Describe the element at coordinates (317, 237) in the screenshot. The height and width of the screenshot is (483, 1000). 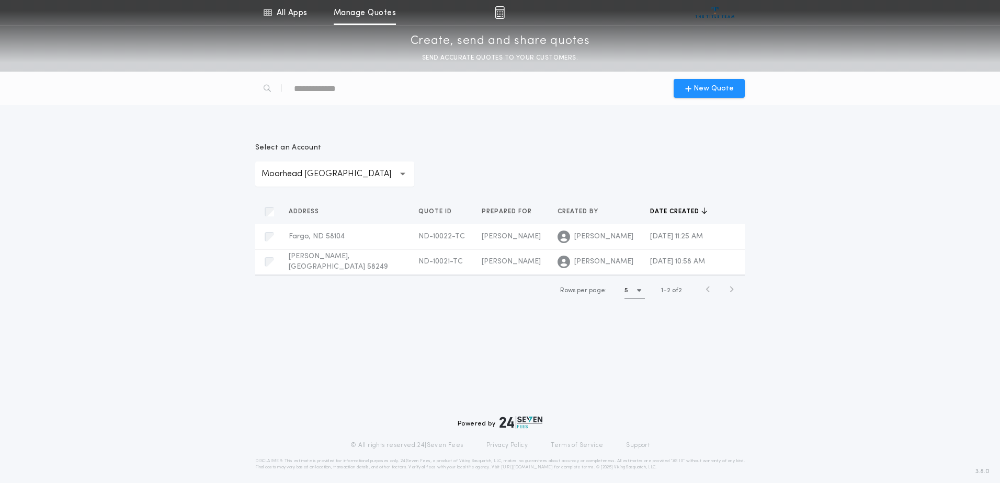
I see `span: Fargo, ND 58104` at that location.